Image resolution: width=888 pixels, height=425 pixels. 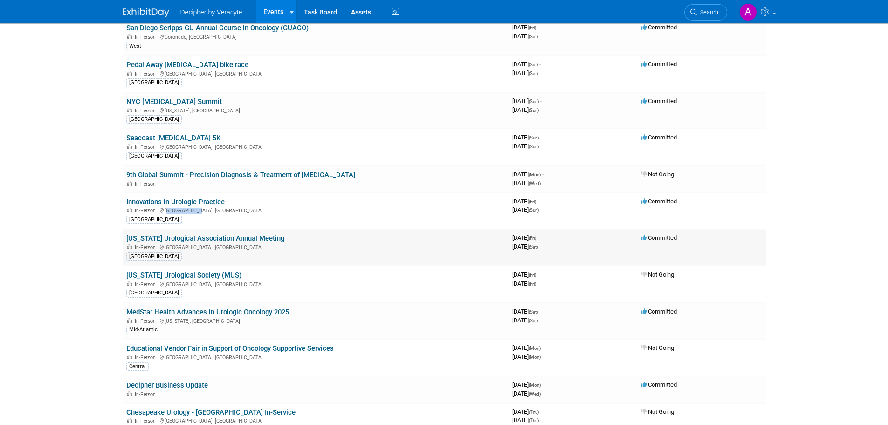 I want to click on a: Innovations in Urologic Practice, so click(x=175, y=202).